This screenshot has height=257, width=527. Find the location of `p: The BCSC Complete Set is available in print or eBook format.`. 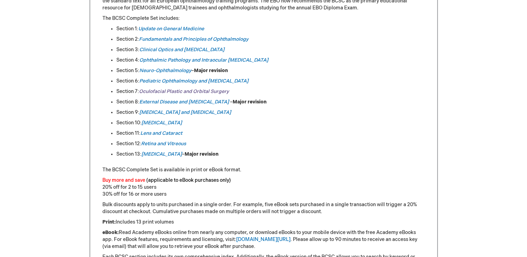

p: The BCSC Complete Set is available in print or eBook format. is located at coordinates (263, 170).